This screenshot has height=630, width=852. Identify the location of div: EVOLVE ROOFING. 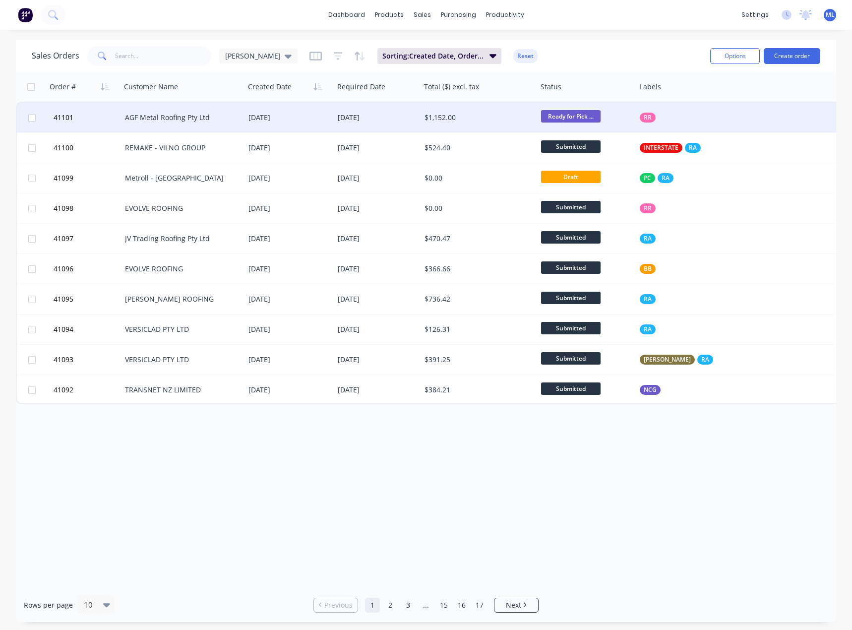
(180, 269).